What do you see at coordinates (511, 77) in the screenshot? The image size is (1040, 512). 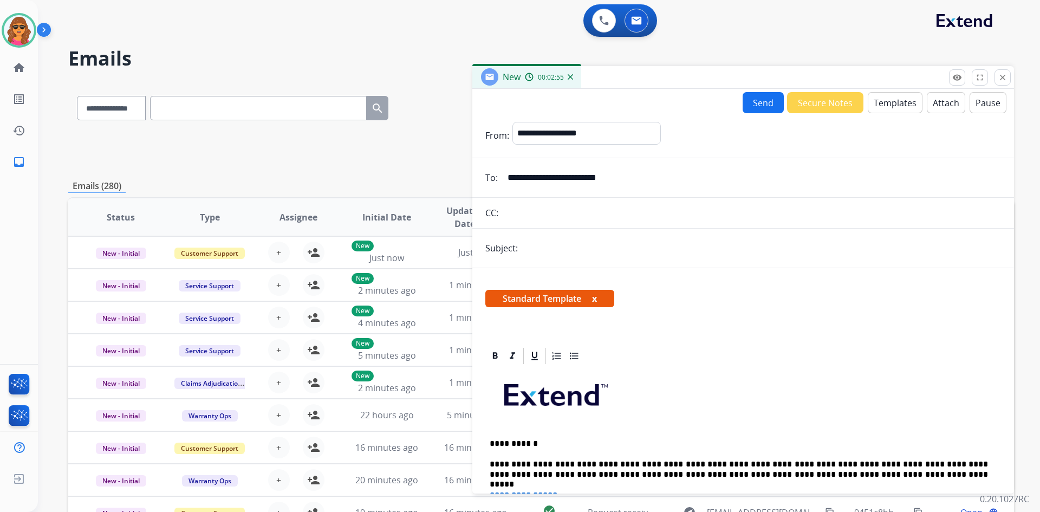 I see `span: New` at bounding box center [511, 77].